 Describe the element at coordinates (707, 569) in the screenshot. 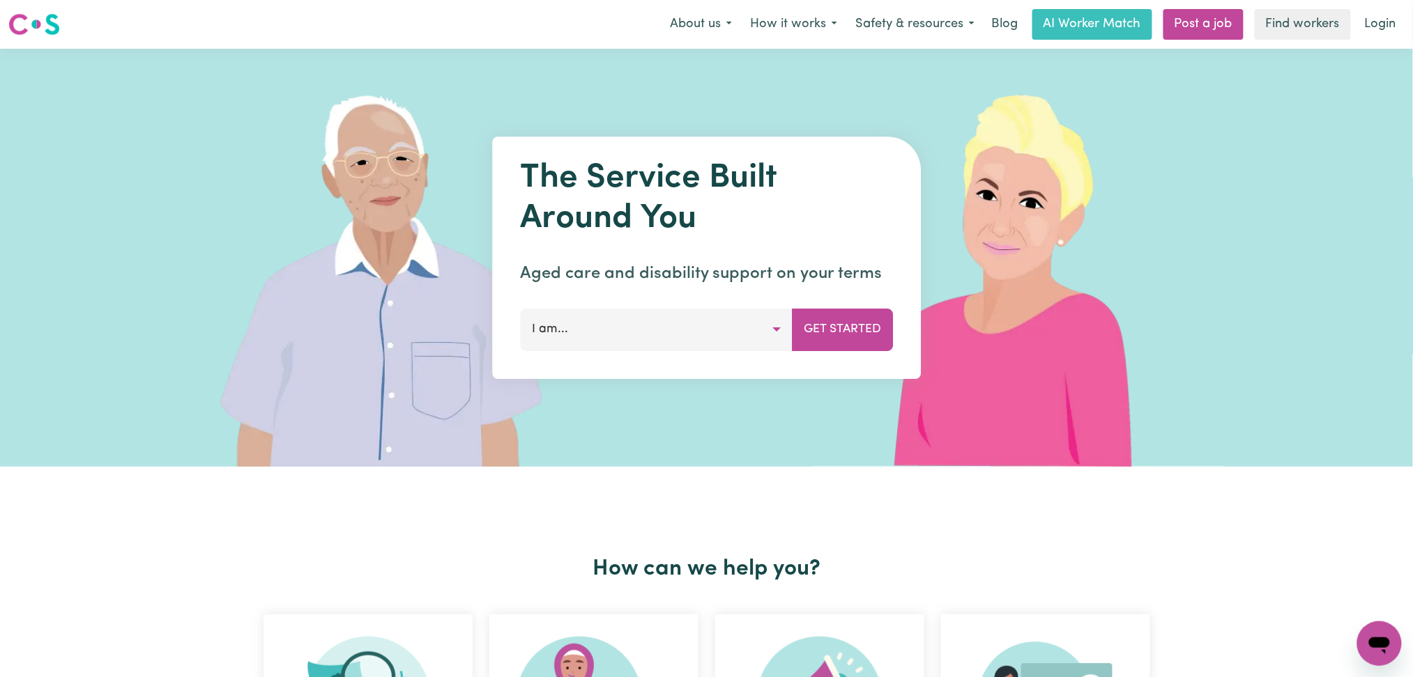

I see `h2: How can we help you?` at that location.